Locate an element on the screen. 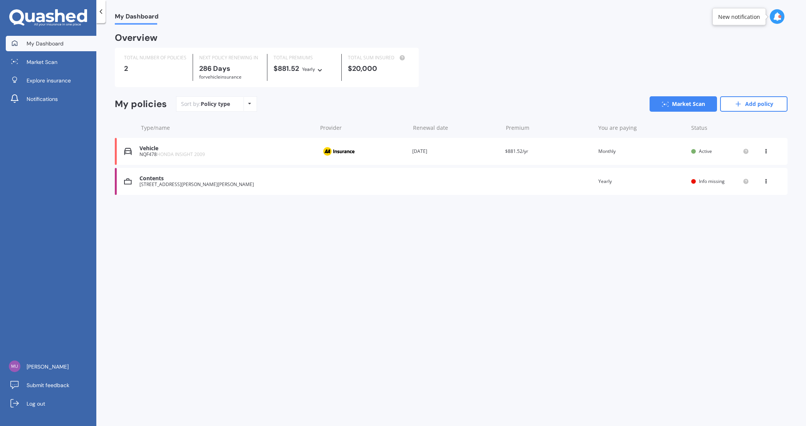  img: d3d0b061efff0ff590eb9faf206e7f16 is located at coordinates (15, 366).